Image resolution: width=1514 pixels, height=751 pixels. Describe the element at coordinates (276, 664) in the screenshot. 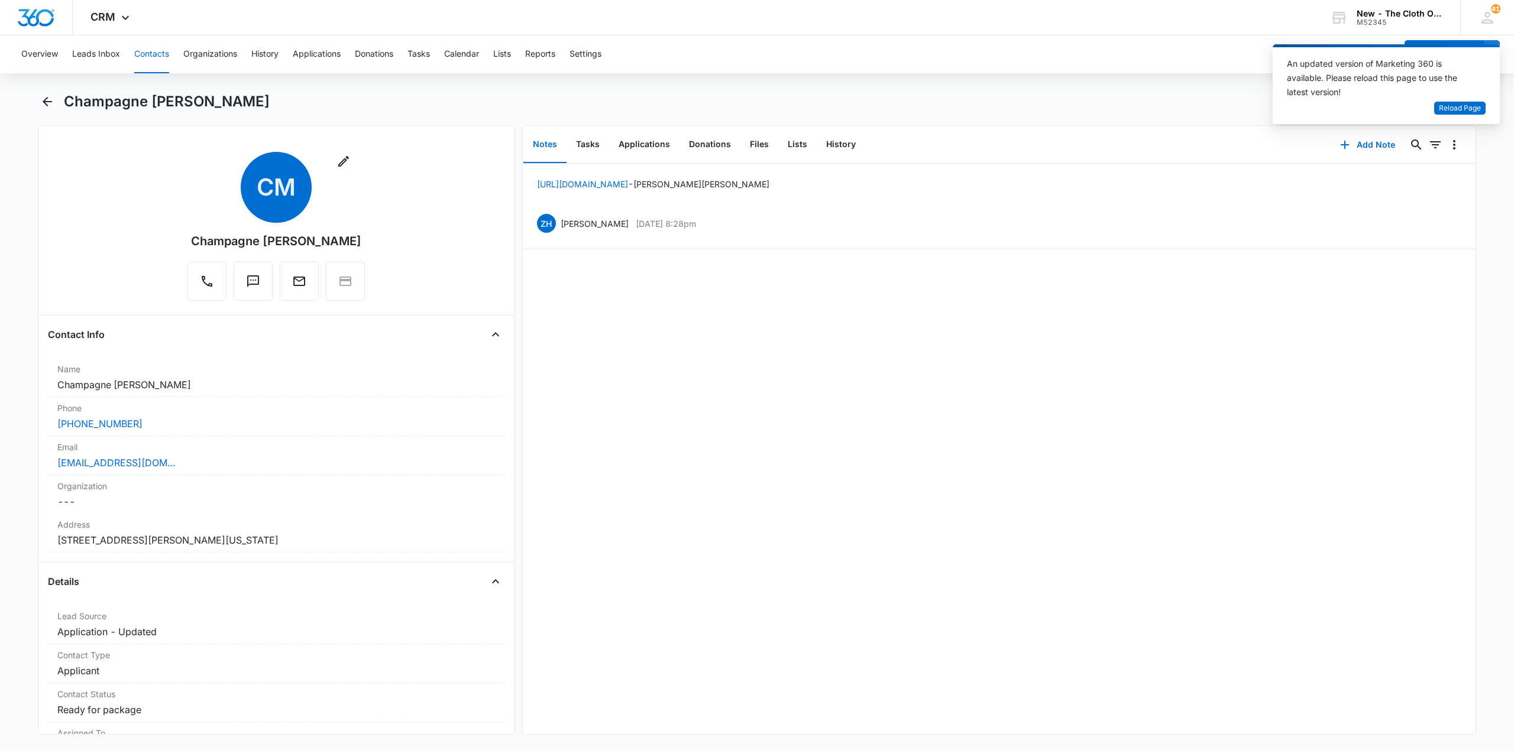

I see `div: Contact TypeApplicant` at that location.